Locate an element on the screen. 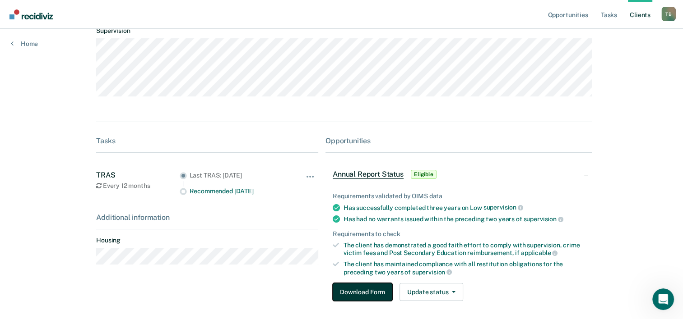  span: Eligible is located at coordinates (423, 175).